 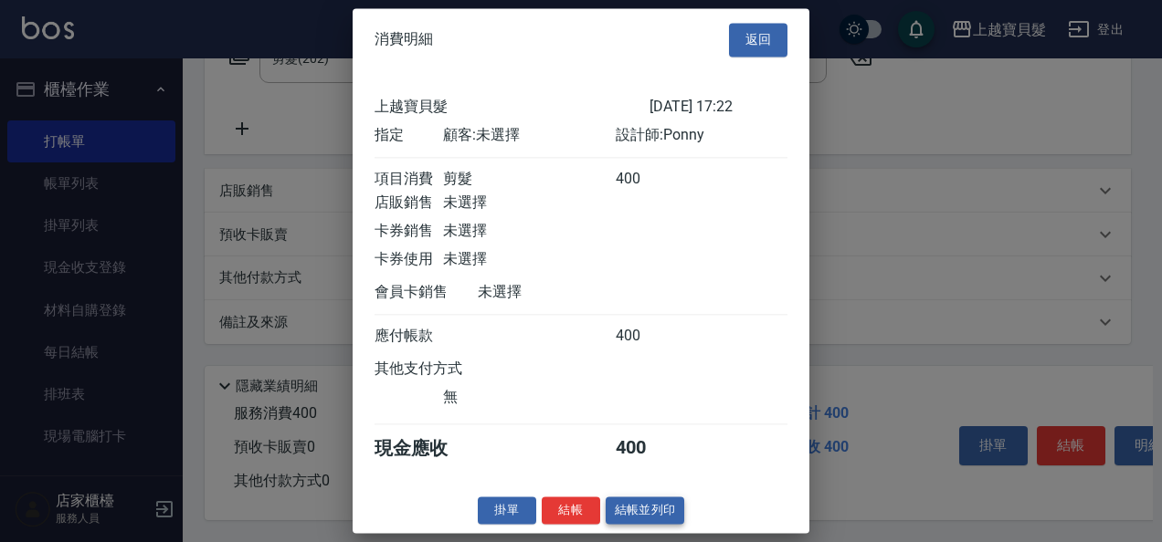 I want to click on div: 會員卡銷售, so click(x=426, y=292).